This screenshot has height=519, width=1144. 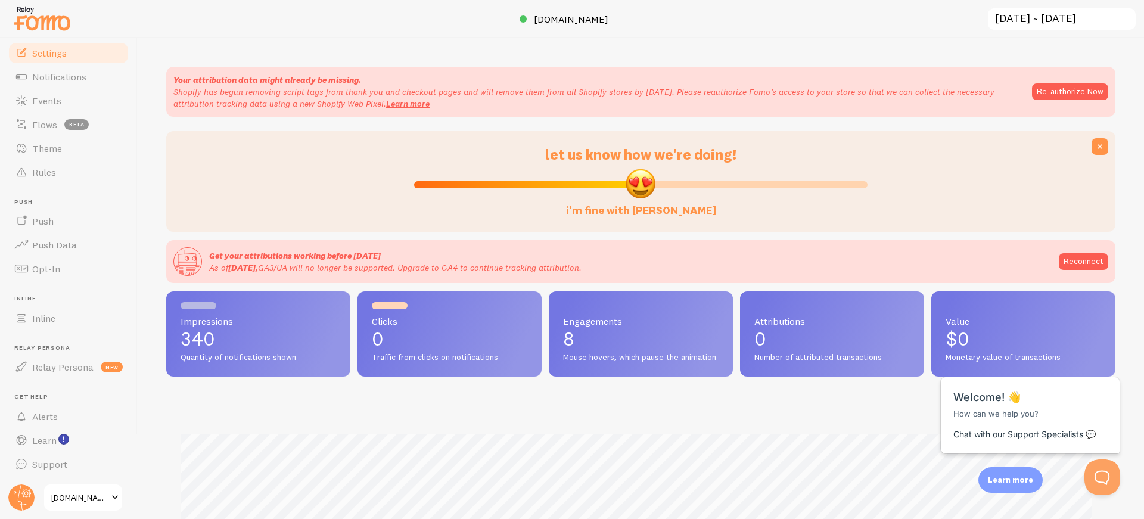 I want to click on span: Value, so click(x=1023, y=321).